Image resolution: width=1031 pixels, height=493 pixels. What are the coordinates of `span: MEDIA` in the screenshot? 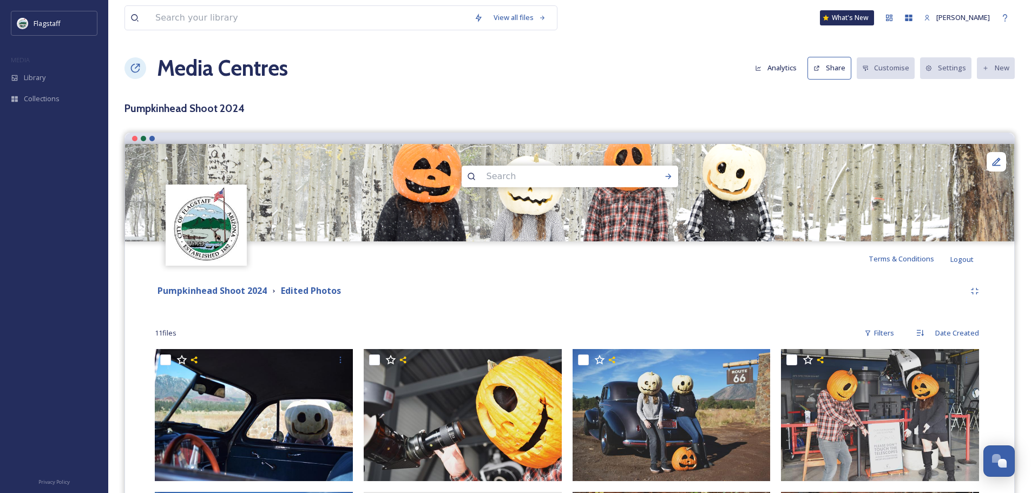 It's located at (20, 60).